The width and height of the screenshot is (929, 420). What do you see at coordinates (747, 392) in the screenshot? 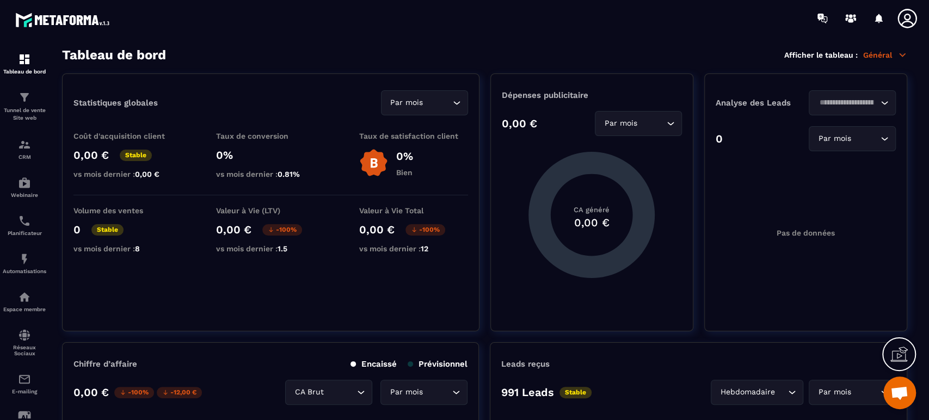
I see `span: Hebdomadaire` at bounding box center [747, 392].